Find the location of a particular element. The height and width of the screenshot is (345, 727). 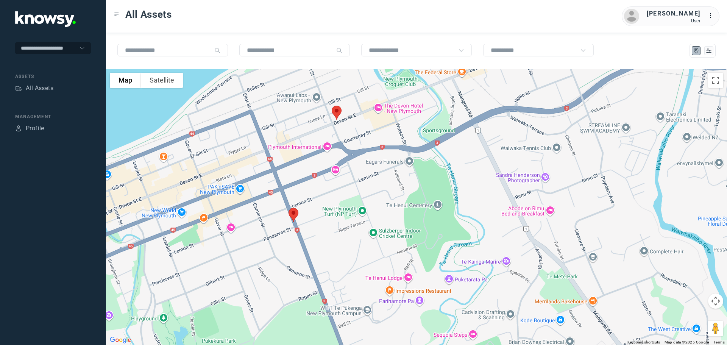

img: avatar.png is located at coordinates (631, 16).